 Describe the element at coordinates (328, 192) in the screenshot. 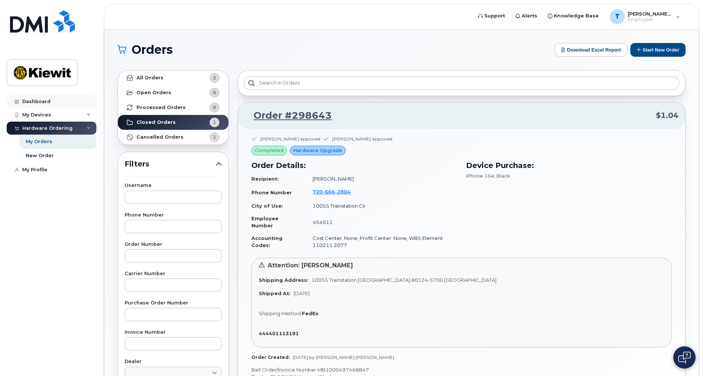

I see `span: 666` at that location.